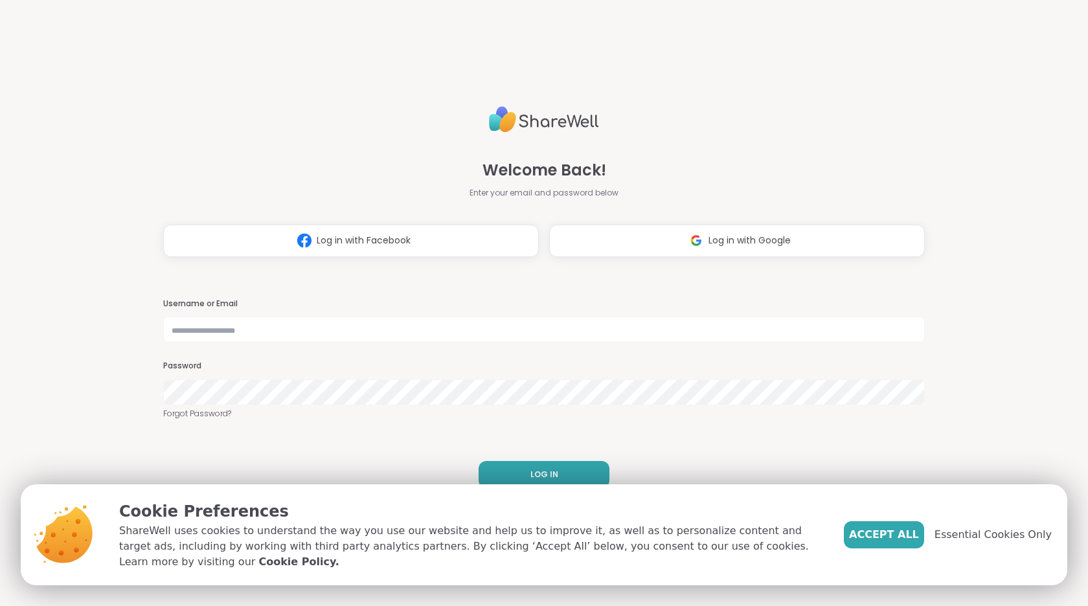  I want to click on h3: Username or Email, so click(544, 304).